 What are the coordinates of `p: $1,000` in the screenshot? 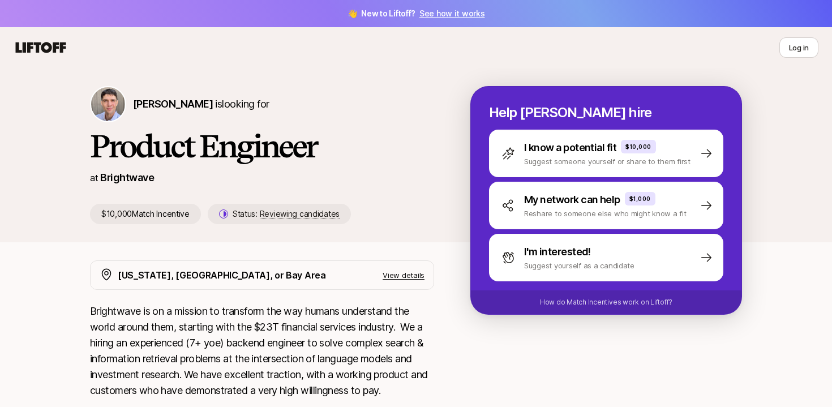 It's located at (640, 199).